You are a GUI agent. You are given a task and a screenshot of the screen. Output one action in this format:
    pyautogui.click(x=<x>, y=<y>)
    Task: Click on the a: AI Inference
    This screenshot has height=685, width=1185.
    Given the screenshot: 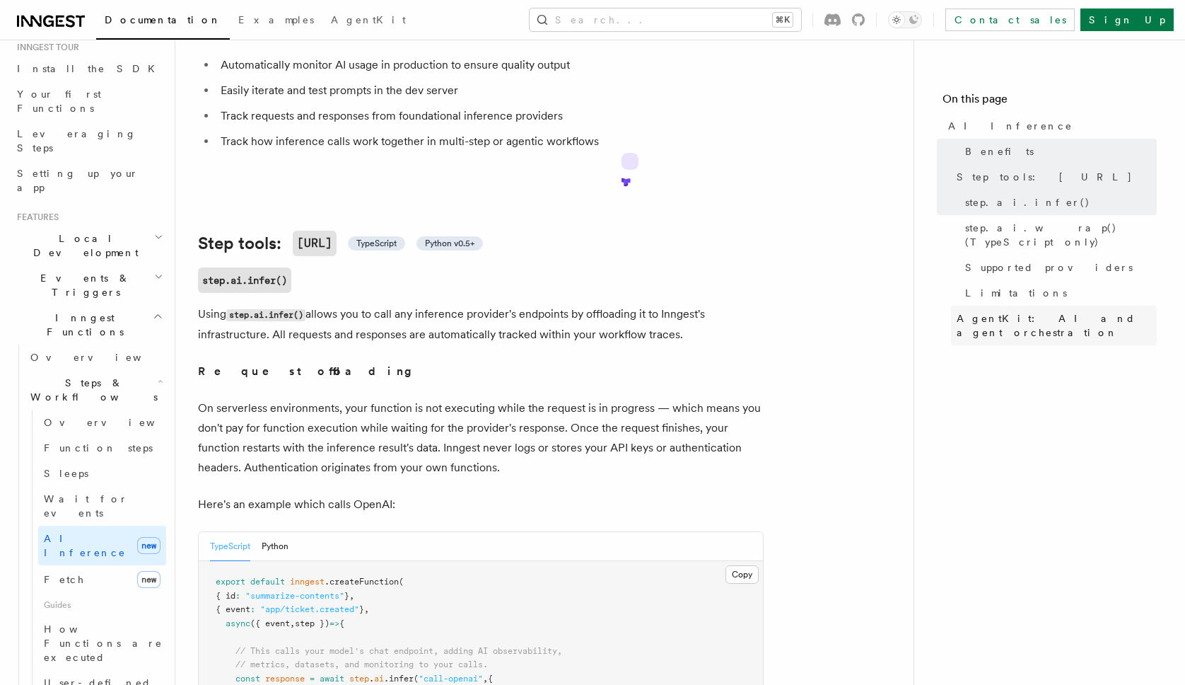 What is the action you would take?
    pyautogui.click(x=1049, y=126)
    